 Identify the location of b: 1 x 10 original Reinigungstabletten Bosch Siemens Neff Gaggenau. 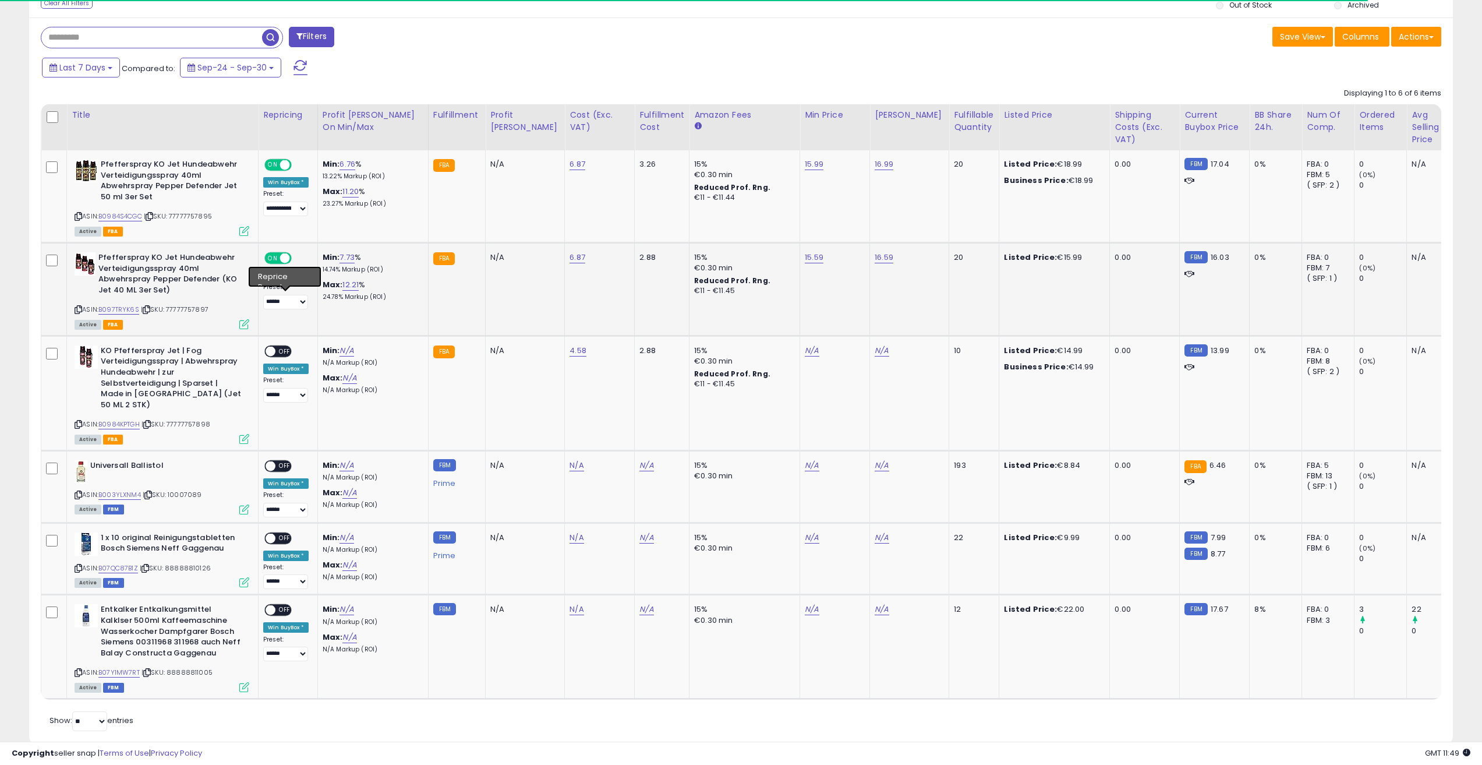
(171, 545).